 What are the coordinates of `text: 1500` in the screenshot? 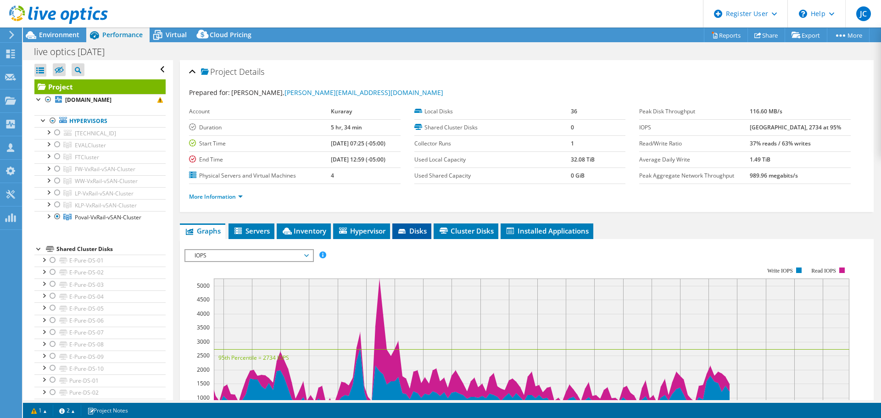 It's located at (203, 383).